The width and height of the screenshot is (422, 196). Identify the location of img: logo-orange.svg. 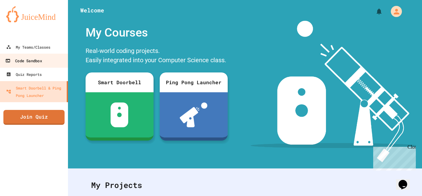
(34, 14).